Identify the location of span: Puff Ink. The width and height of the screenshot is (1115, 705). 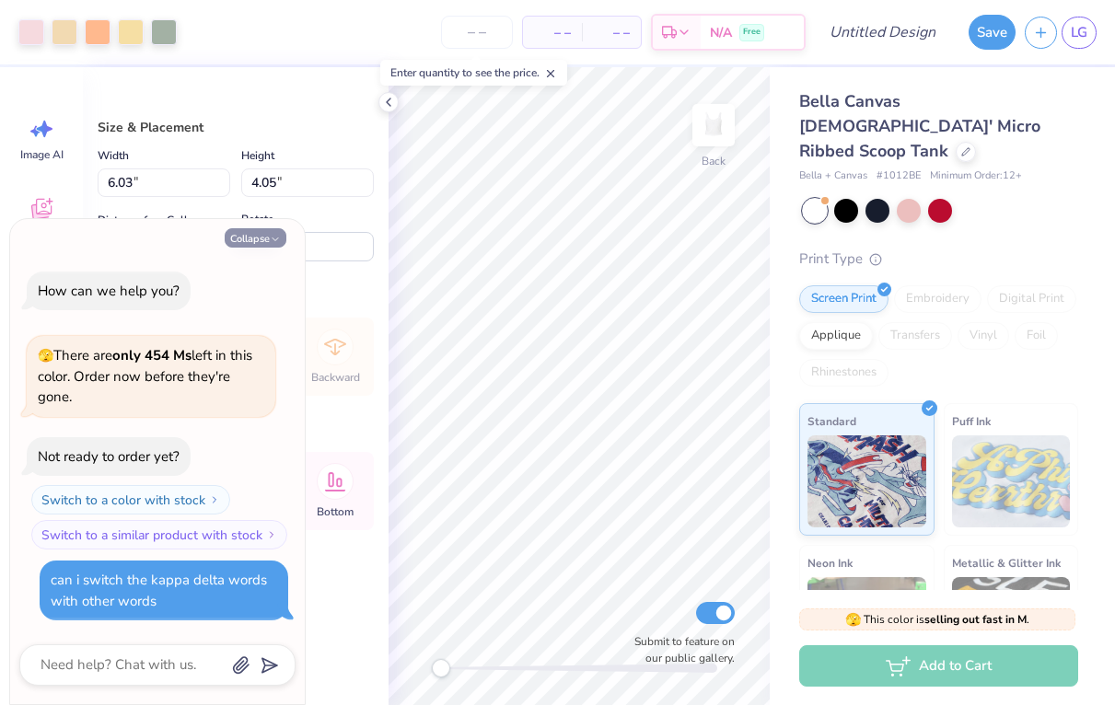
(972, 421).